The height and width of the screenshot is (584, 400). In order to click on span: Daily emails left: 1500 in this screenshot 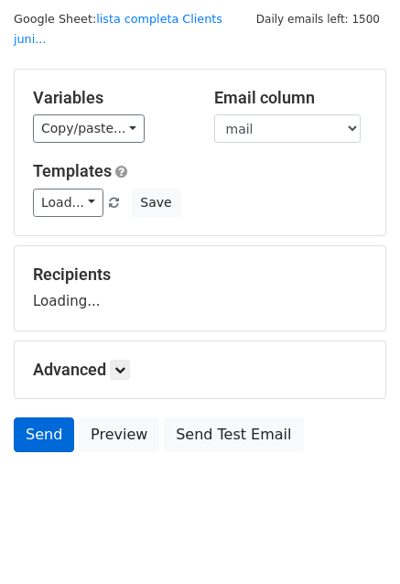, I will do `click(318, 19)`.